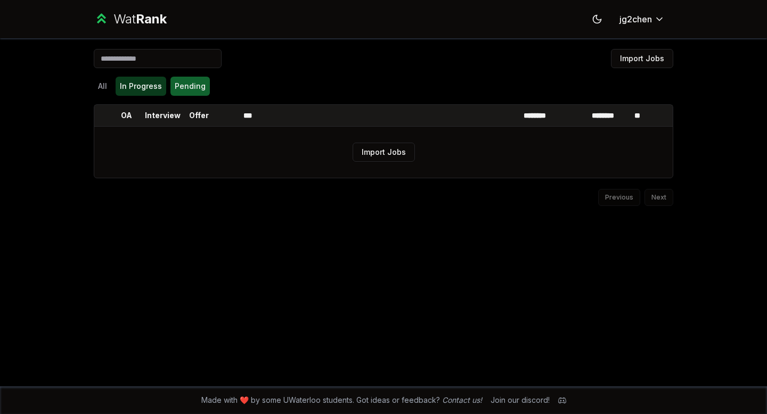  What do you see at coordinates (126, 116) in the screenshot?
I see `p: OA` at bounding box center [126, 116].